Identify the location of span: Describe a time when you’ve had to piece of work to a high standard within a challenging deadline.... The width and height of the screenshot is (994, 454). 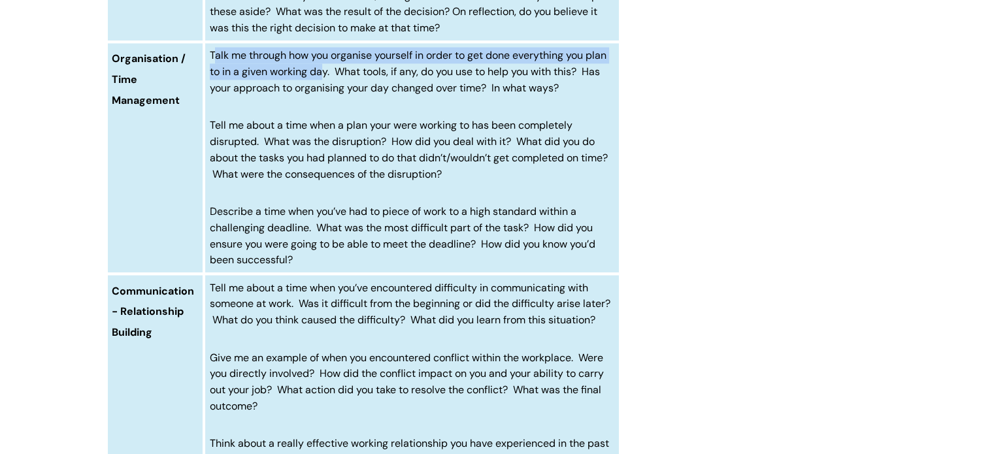
(402, 235).